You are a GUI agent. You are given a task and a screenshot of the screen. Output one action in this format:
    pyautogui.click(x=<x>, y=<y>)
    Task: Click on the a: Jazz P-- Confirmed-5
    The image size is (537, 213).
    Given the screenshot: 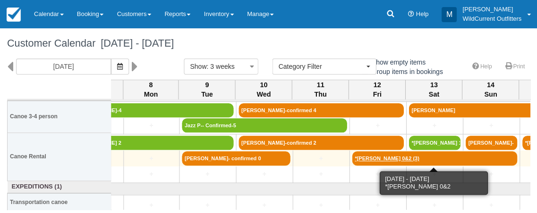 What is the action you would take?
    pyautogui.click(x=264, y=126)
    